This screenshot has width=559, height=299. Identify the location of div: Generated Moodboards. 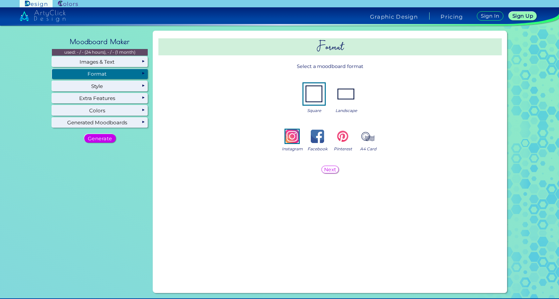
(100, 123).